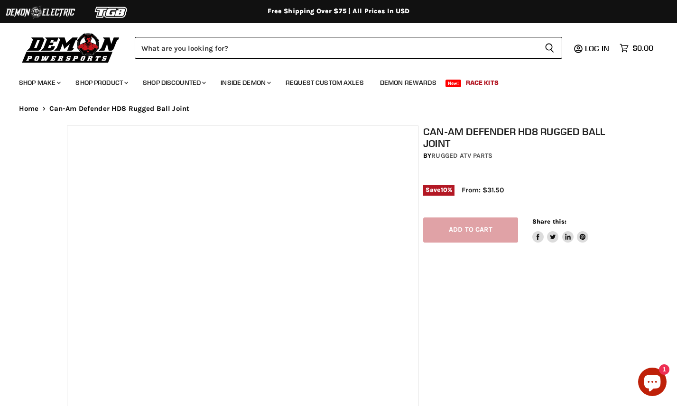  Describe the element at coordinates (519, 156) in the screenshot. I see `div: by` at that location.